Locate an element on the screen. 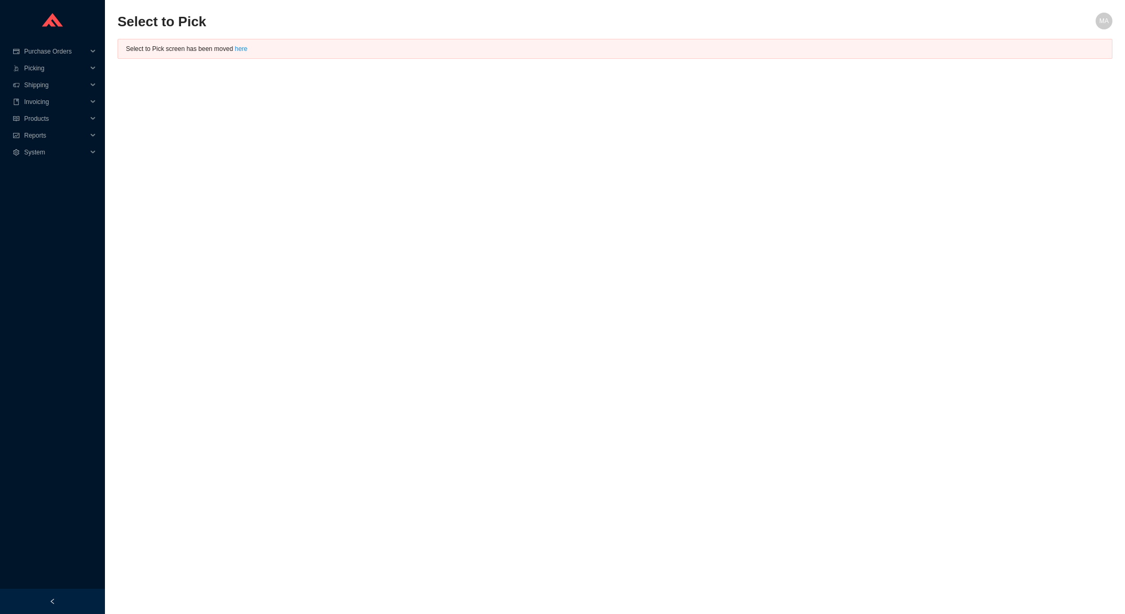 The image size is (1125, 614). span: Invoicing is located at coordinates (56, 102).